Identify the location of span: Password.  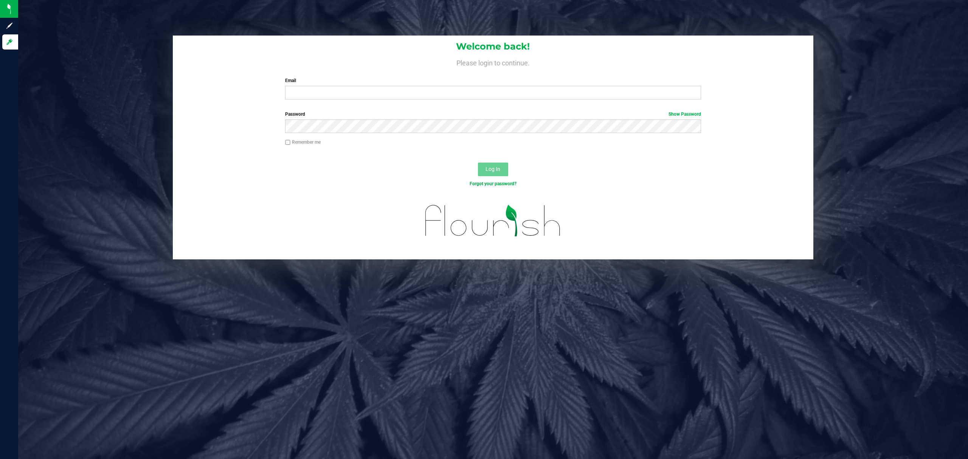
(295, 114).